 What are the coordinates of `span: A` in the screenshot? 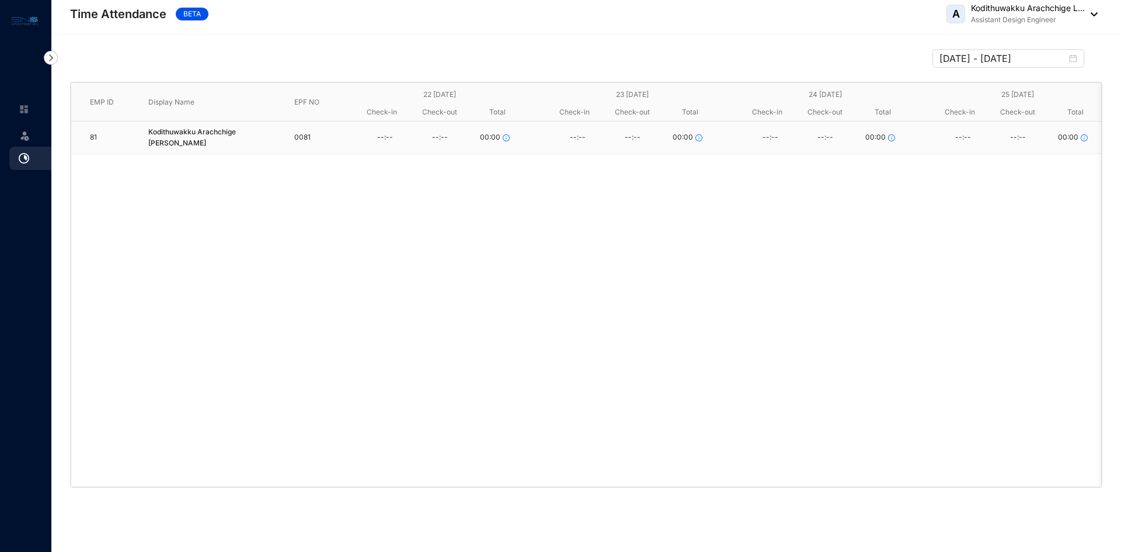 It's located at (956, 14).